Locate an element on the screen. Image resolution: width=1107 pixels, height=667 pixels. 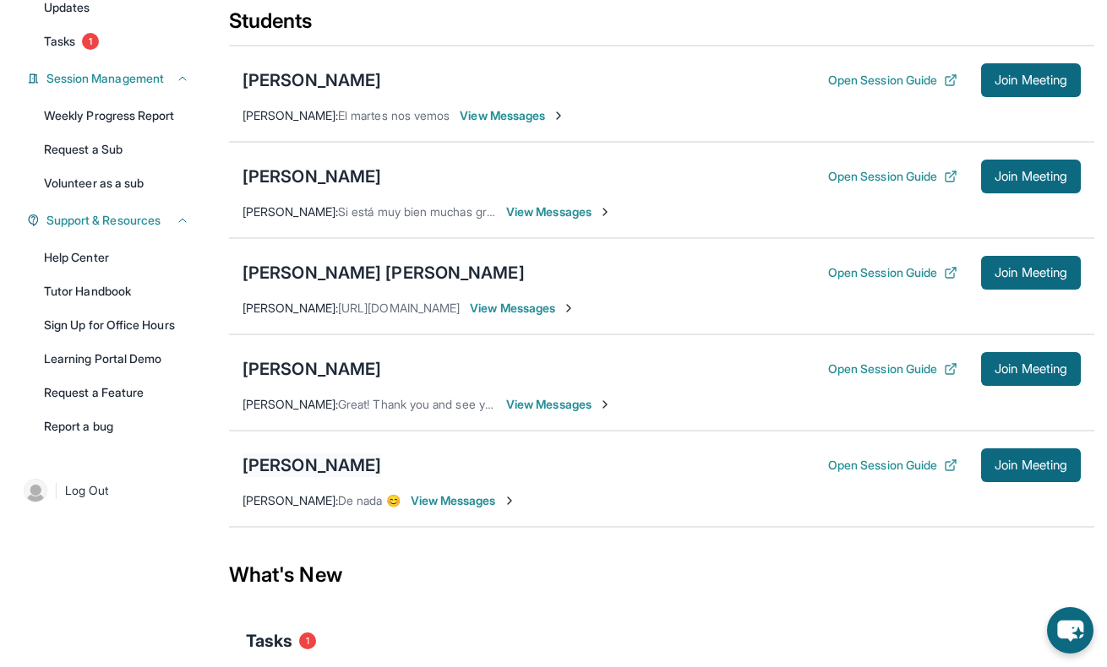
span: Support & Resources is located at coordinates (103, 220).